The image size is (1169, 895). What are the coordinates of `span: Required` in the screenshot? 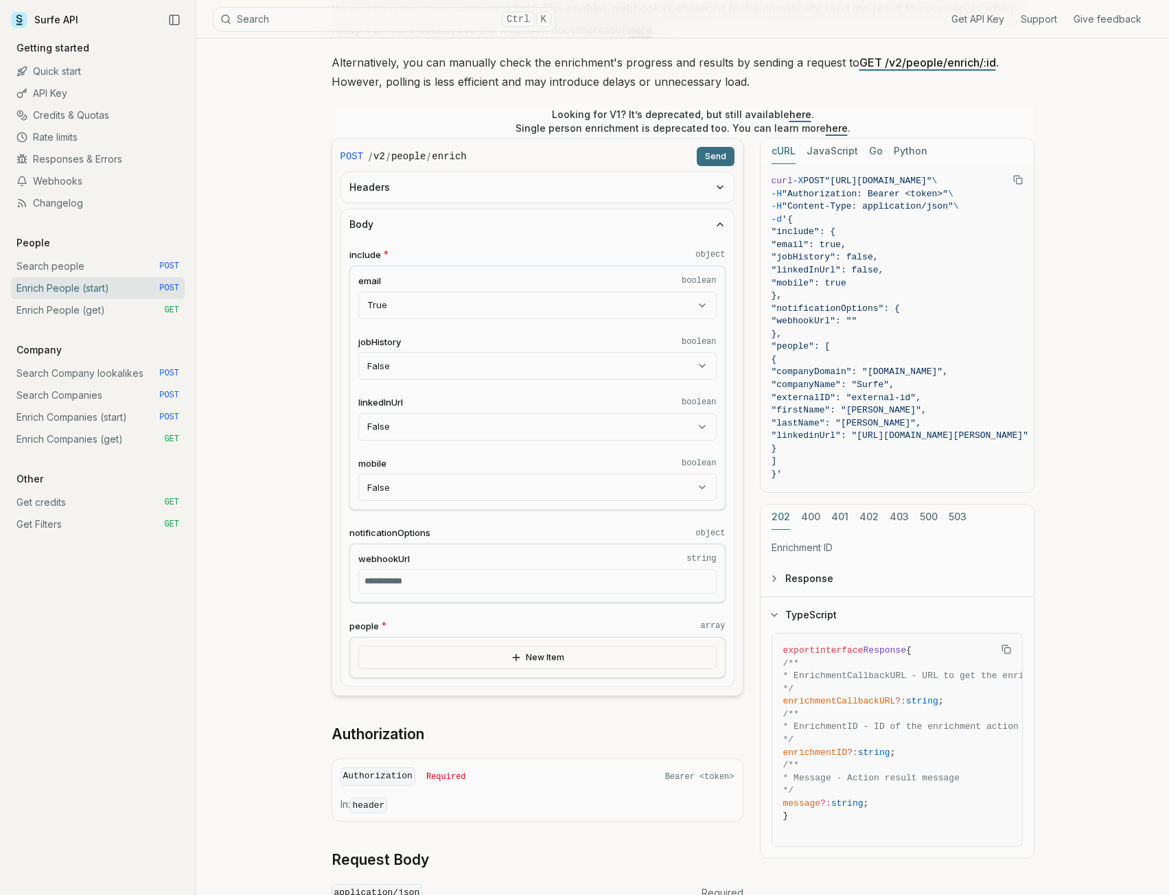 It's located at (446, 777).